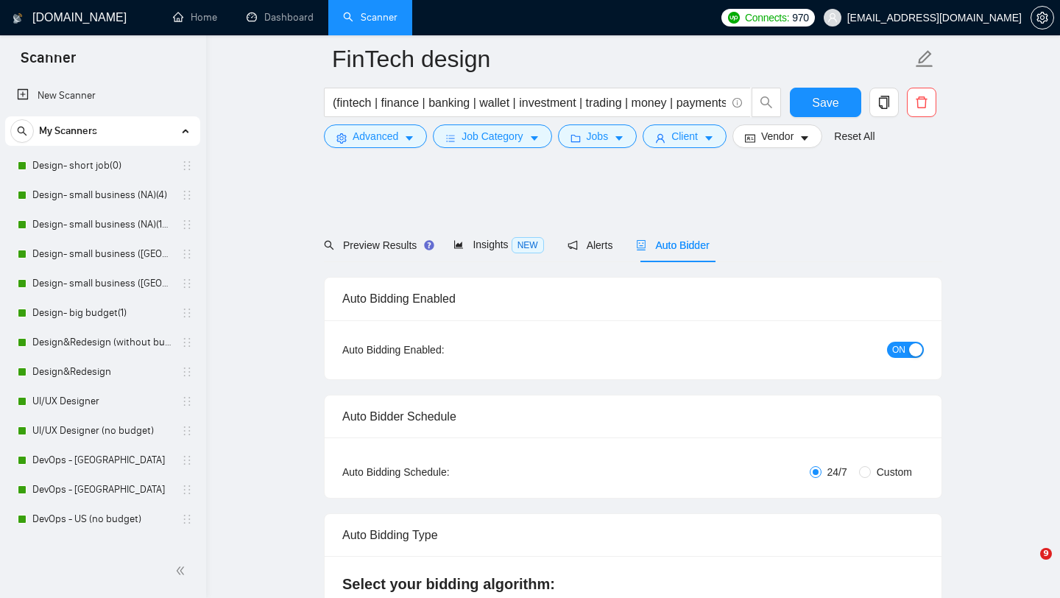  Describe the element at coordinates (598, 136) in the screenshot. I see `span: Jobs` at that location.